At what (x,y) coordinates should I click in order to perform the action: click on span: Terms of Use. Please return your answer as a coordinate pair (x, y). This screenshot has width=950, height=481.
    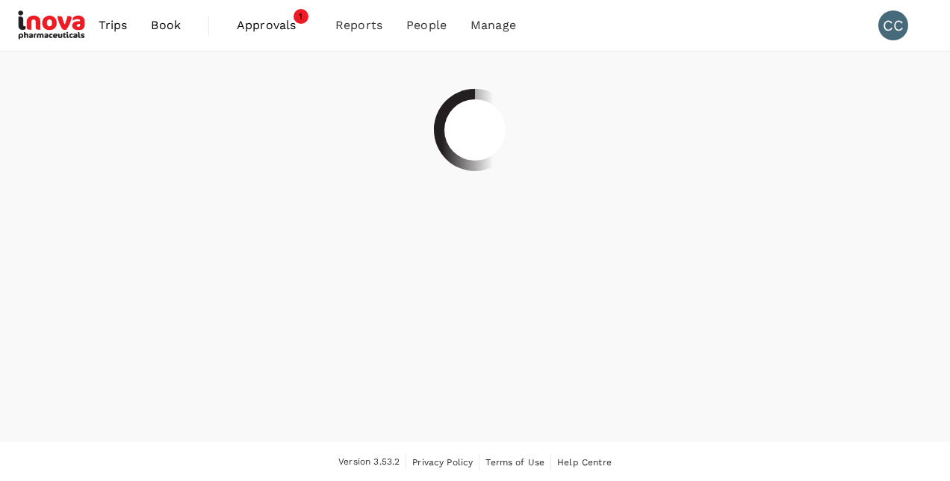
    Looking at the image, I should click on (515, 462).